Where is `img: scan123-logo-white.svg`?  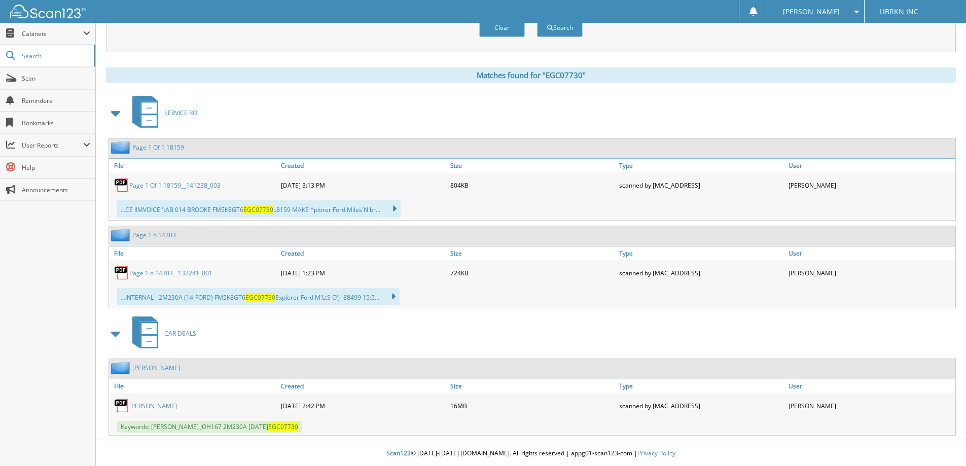 img: scan123-logo-white.svg is located at coordinates (48, 11).